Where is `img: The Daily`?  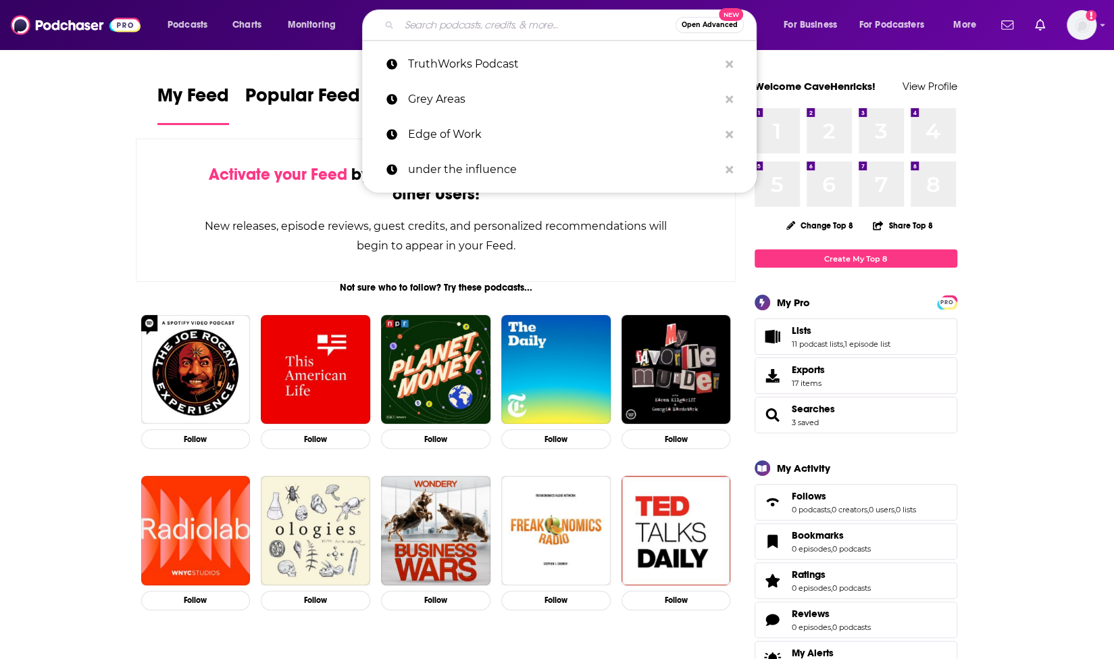
img: The Daily is located at coordinates (556, 370).